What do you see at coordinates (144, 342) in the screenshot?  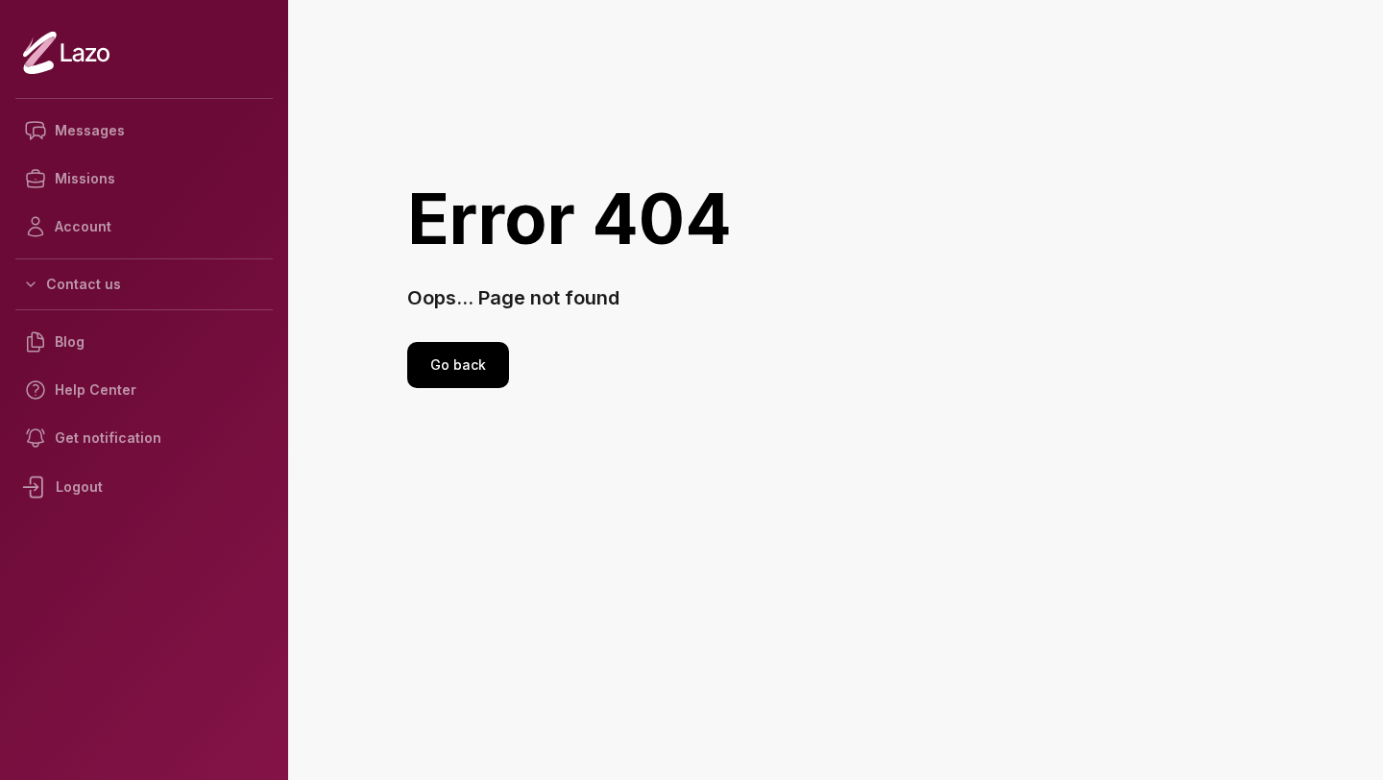 I see `a: Blog` at bounding box center [144, 342].